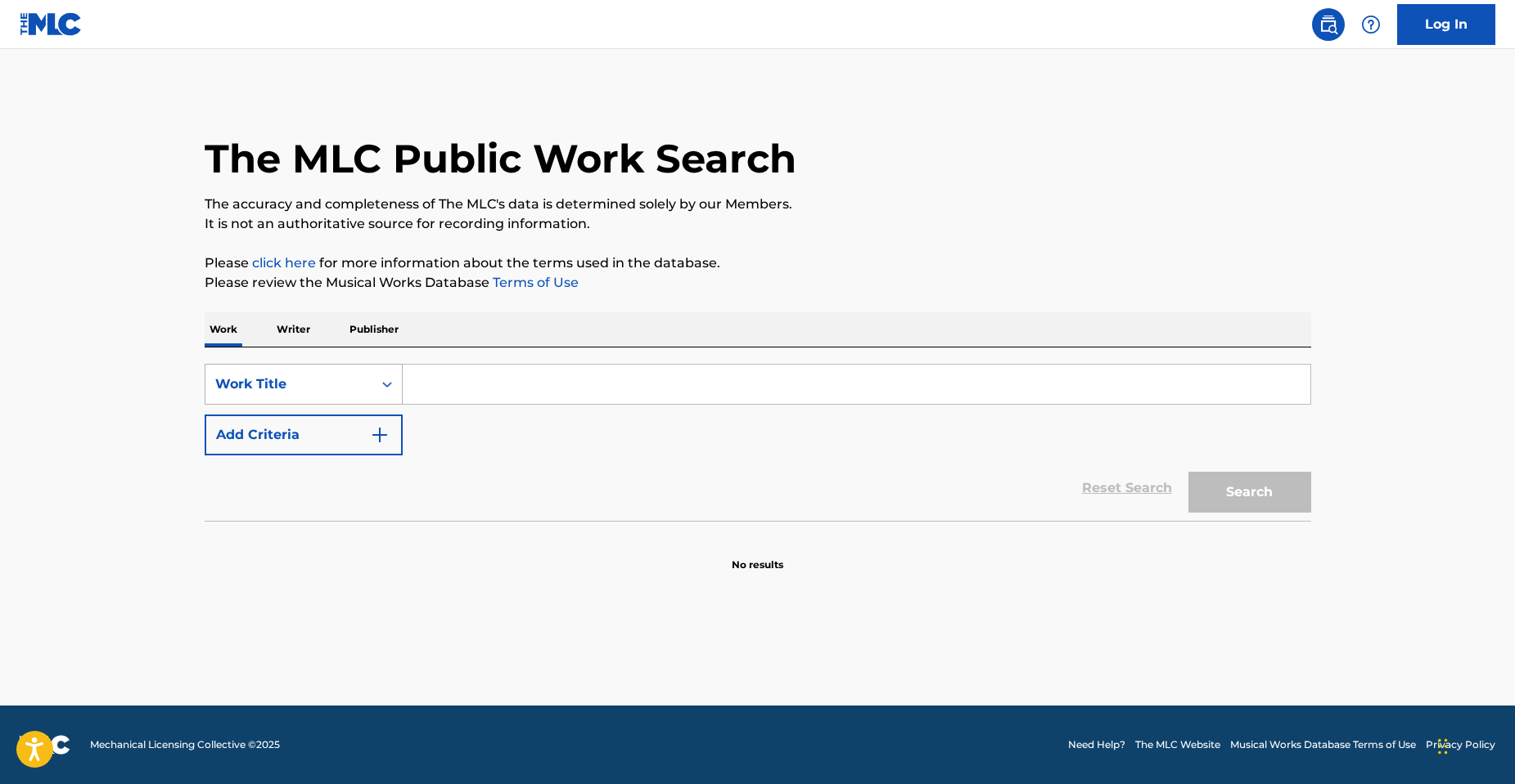  Describe the element at coordinates (534, 282) in the screenshot. I see `a: Terms of Use` at that location.